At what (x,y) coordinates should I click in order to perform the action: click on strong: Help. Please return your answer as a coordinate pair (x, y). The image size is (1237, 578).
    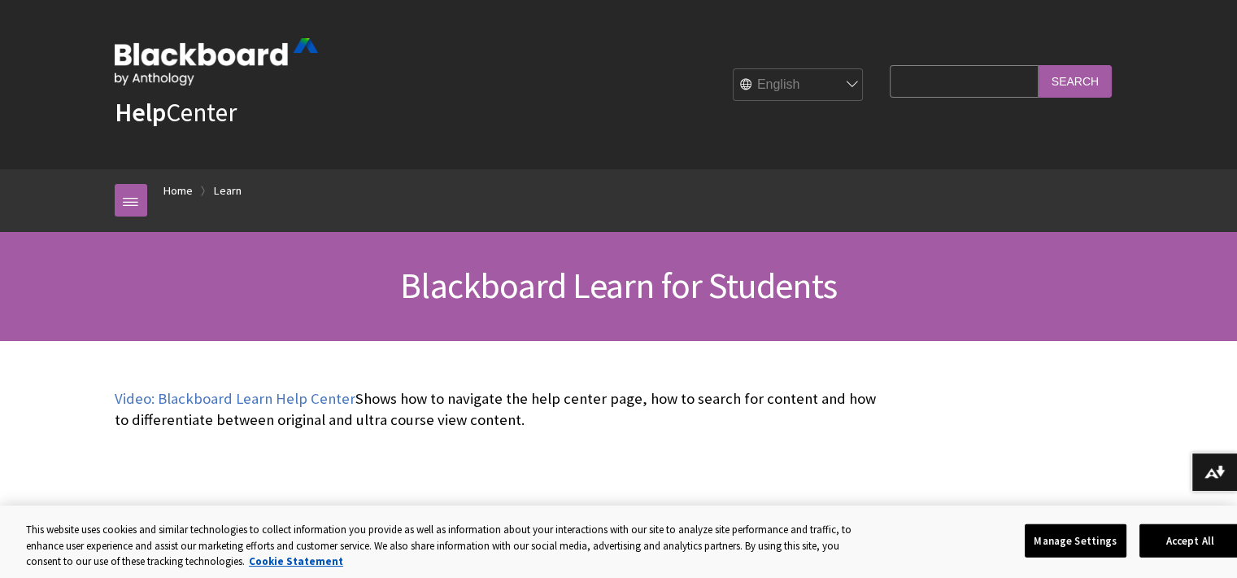
    Looking at the image, I should click on (140, 112).